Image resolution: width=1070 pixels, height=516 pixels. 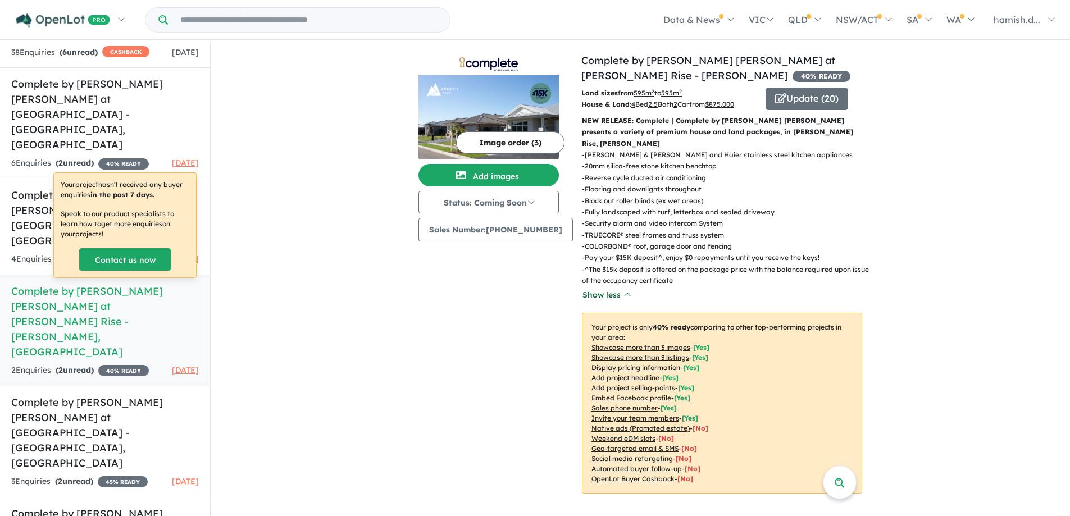 I want to click on span: hamish.d..., so click(x=1017, y=20).